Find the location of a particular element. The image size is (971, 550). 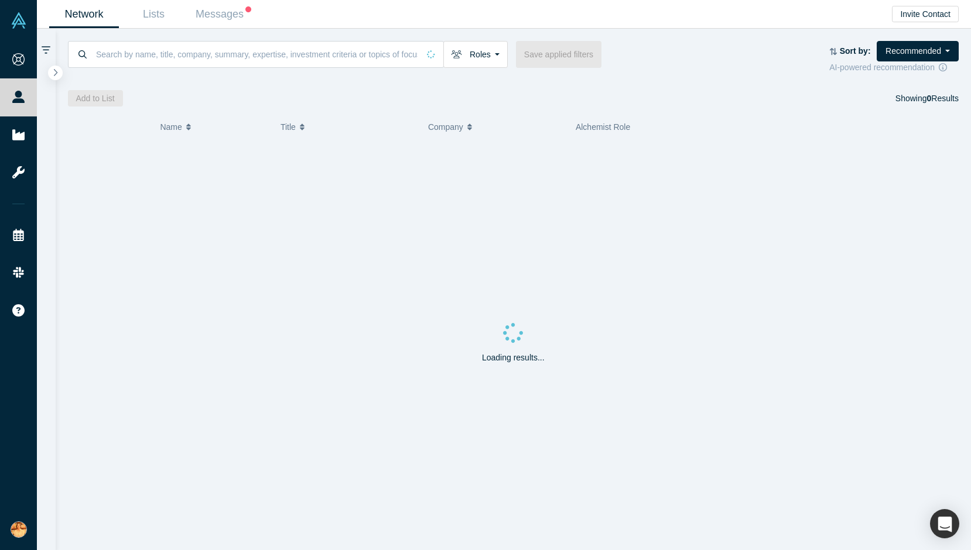

img: Alchemist Vault Logo is located at coordinates (19, 20).